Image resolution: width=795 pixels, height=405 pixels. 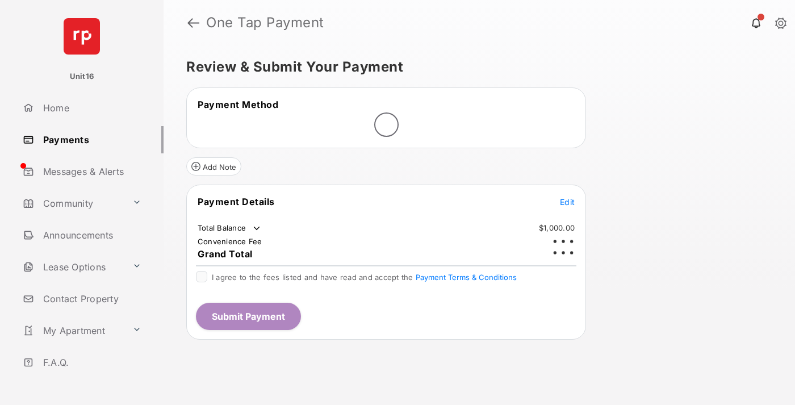 What do you see at coordinates (82, 77) in the screenshot?
I see `p: Unit16` at bounding box center [82, 77].